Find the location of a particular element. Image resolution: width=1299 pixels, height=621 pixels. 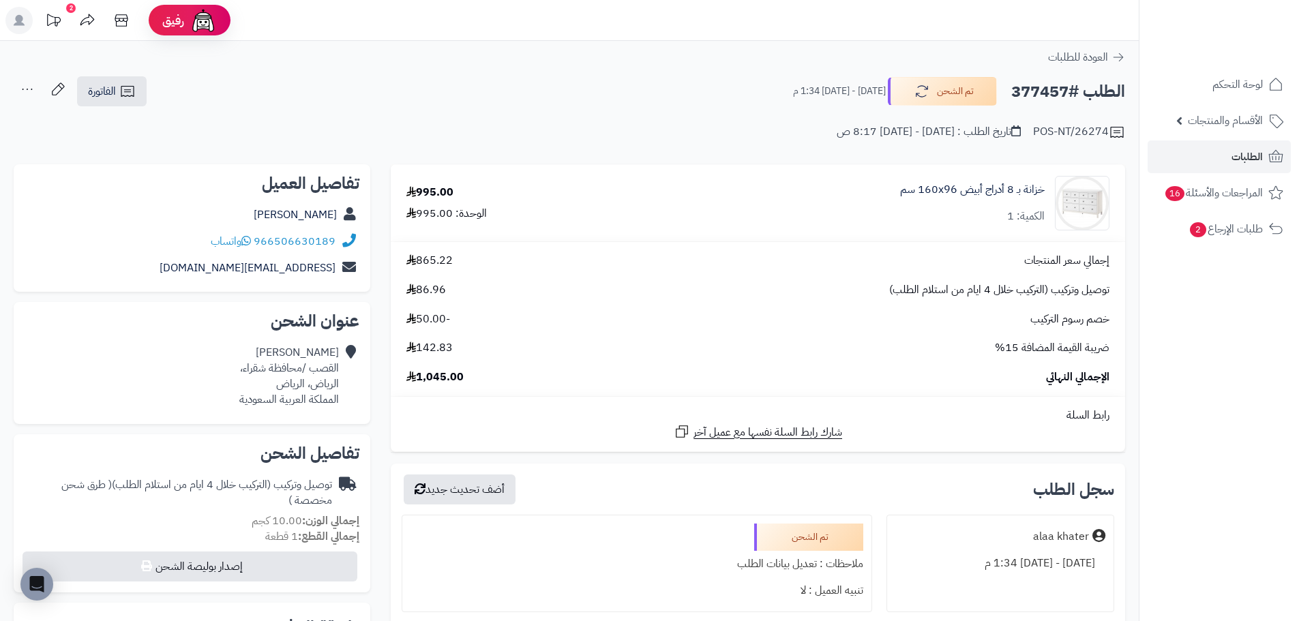

span: شارك رابط السلة نفسها مع عميل آخر is located at coordinates (768, 432).